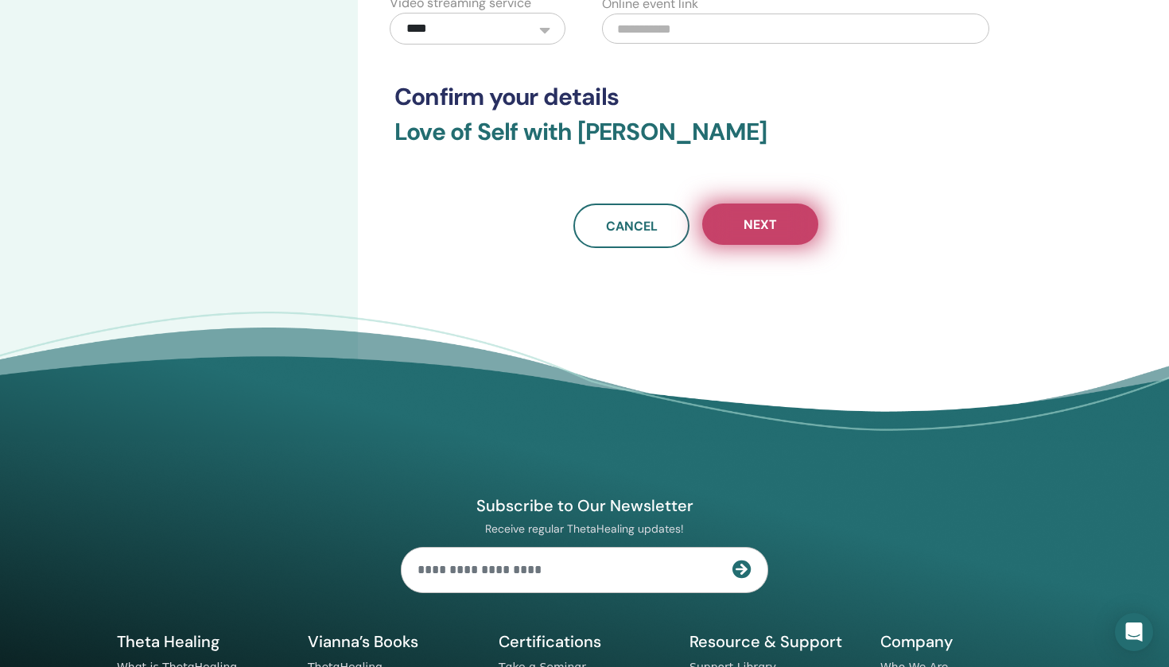  I want to click on h5: Vianna’s Books, so click(394, 642).